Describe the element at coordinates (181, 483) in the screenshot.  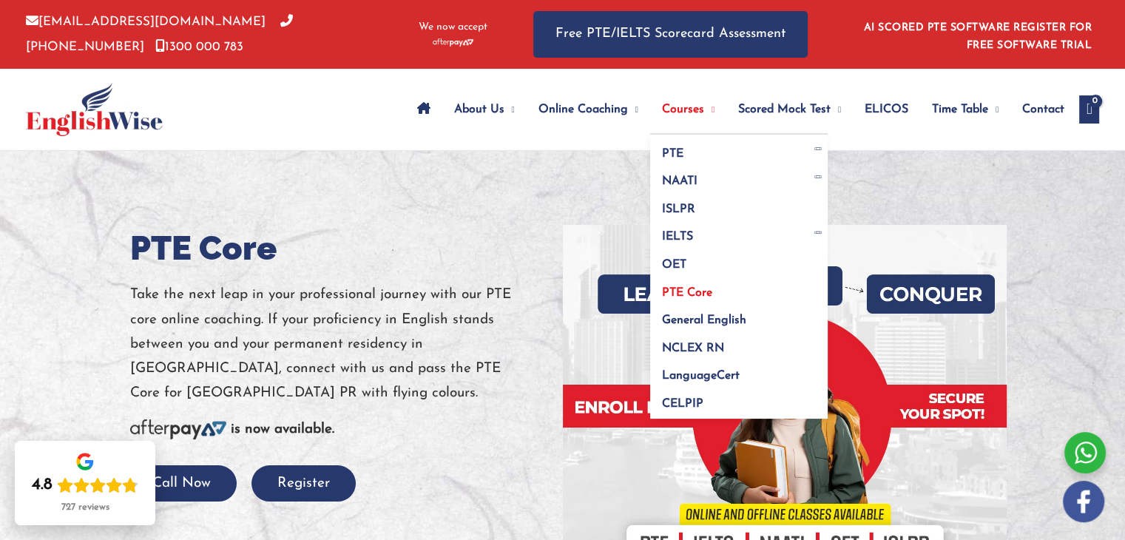
I see `button: Call Now` at that location.